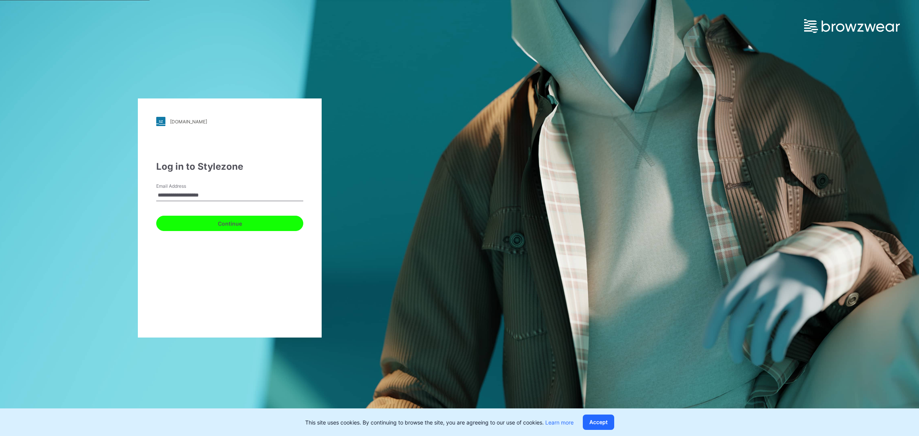  What do you see at coordinates (559, 422) in the screenshot?
I see `a: Learn more` at bounding box center [559, 422].